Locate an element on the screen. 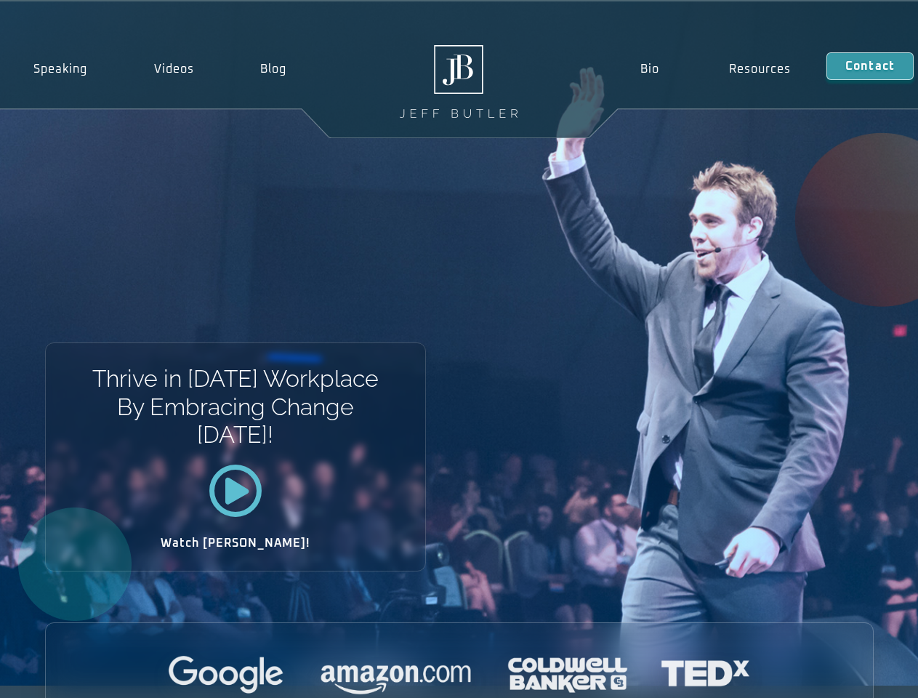  a: Videos is located at coordinates (174, 69).